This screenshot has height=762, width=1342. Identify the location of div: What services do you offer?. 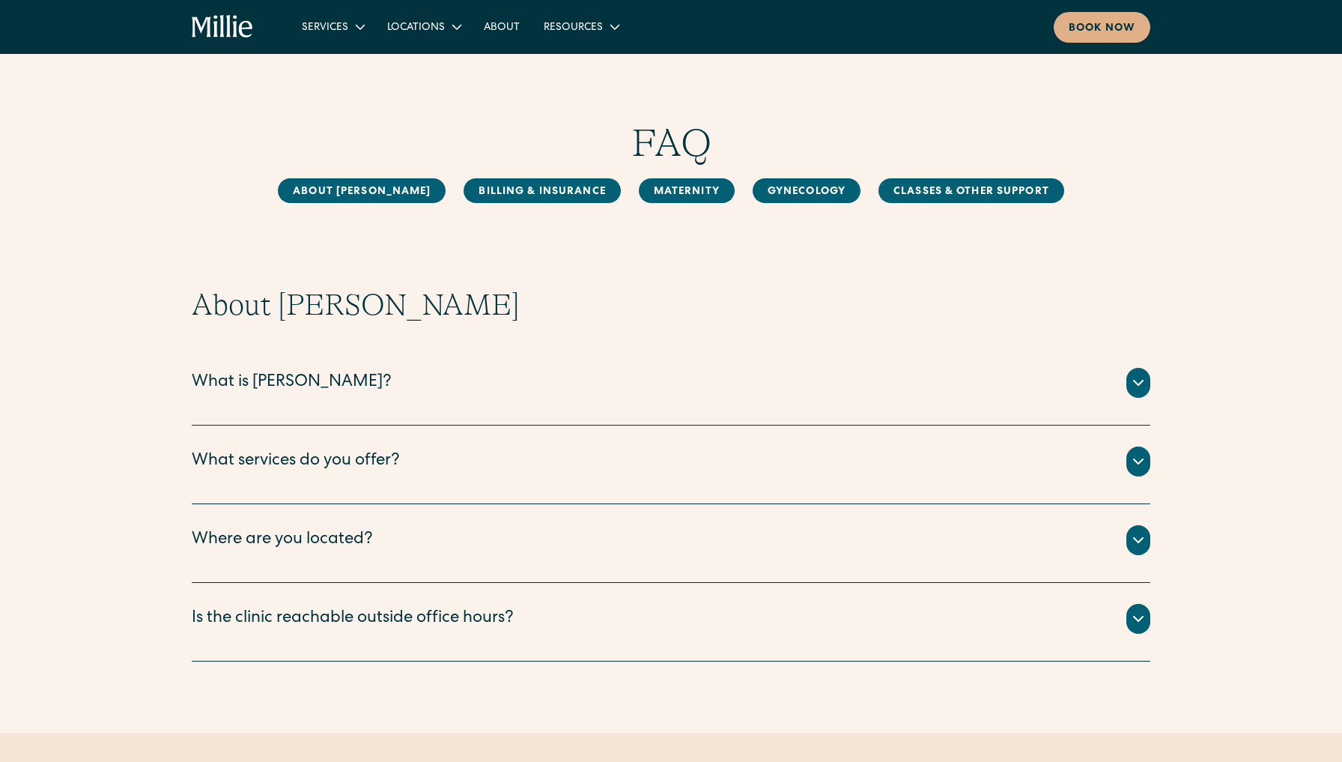
(296, 461).